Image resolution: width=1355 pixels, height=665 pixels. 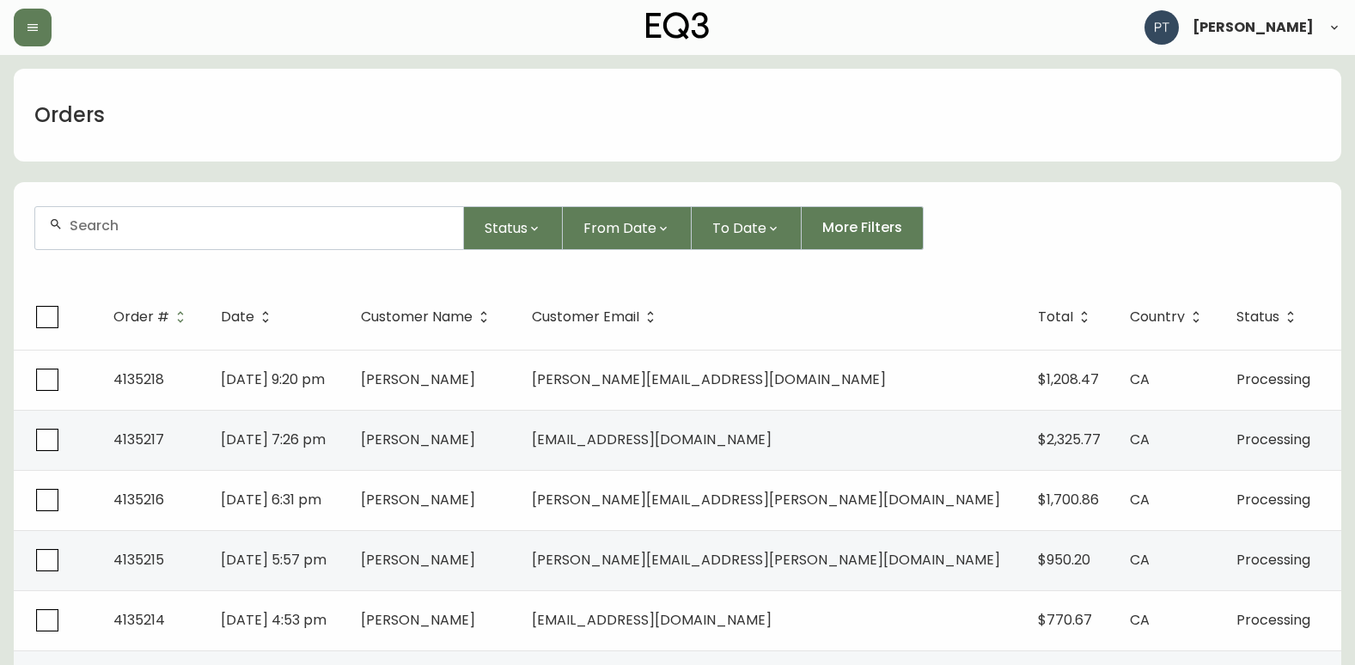 I want to click on span: 4135214, so click(x=139, y=620).